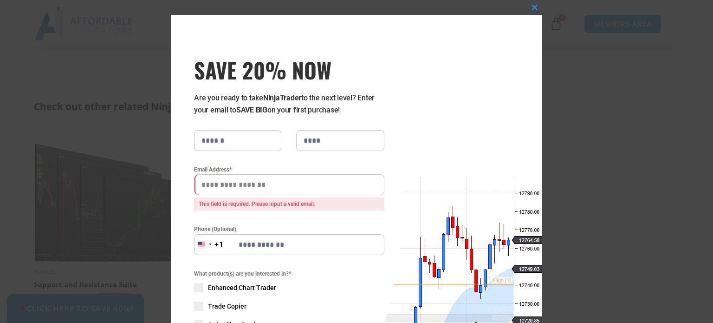  What do you see at coordinates (289, 104) in the screenshot?
I see `p: Are you ready to take to the next level? Enter your email to on your first purchase!` at bounding box center [289, 104].